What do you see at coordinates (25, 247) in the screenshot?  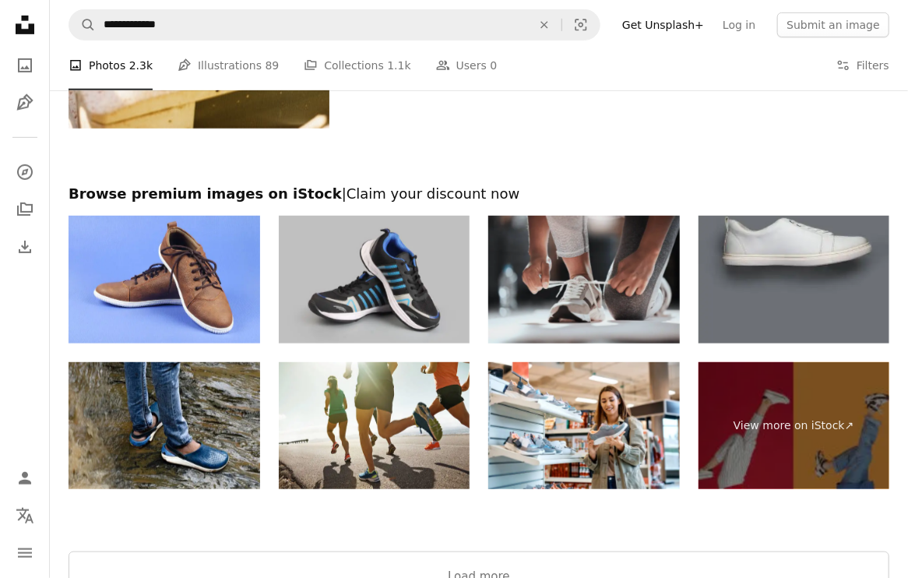 I see `a: Download History` at bounding box center [25, 247].